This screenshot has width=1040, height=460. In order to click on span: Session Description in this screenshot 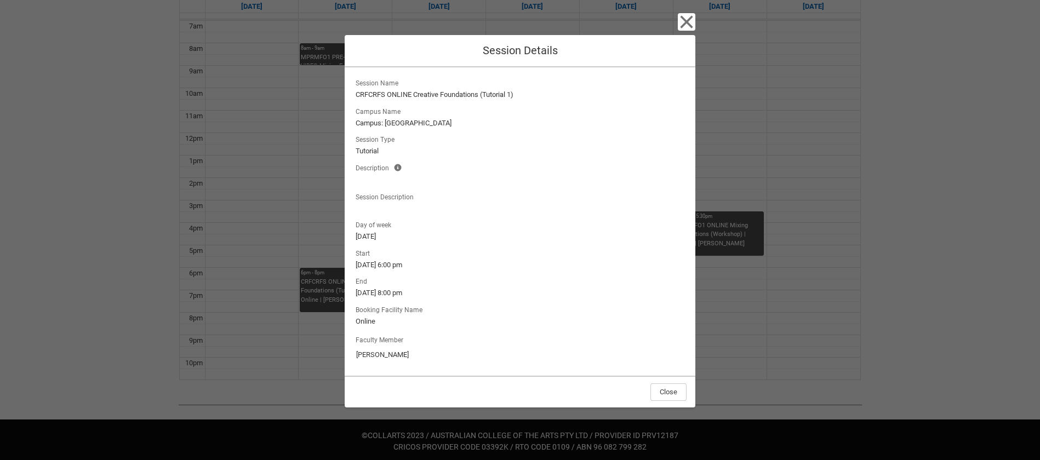, I will do `click(387, 196)`.